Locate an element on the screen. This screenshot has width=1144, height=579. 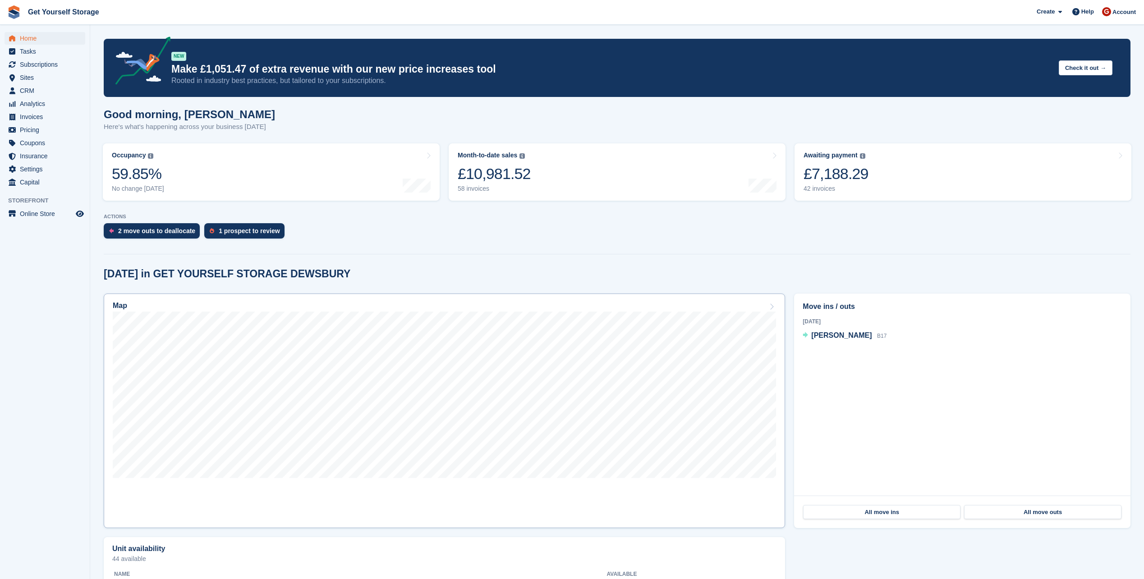
p: 44 available is located at coordinates (444, 559).